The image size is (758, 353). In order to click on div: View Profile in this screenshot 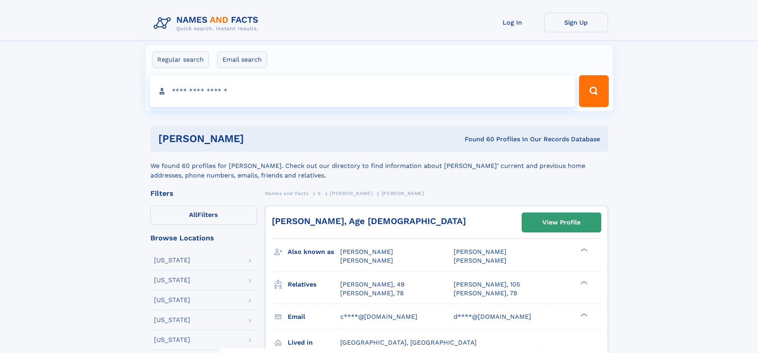, I will do `click(562, 223)`.